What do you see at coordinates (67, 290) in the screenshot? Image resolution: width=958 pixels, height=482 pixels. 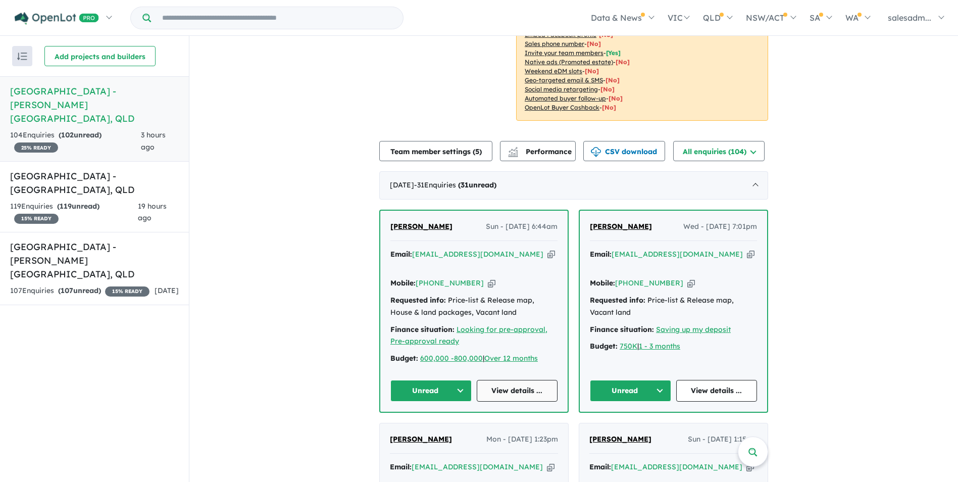 I see `span: 107` at bounding box center [67, 290].